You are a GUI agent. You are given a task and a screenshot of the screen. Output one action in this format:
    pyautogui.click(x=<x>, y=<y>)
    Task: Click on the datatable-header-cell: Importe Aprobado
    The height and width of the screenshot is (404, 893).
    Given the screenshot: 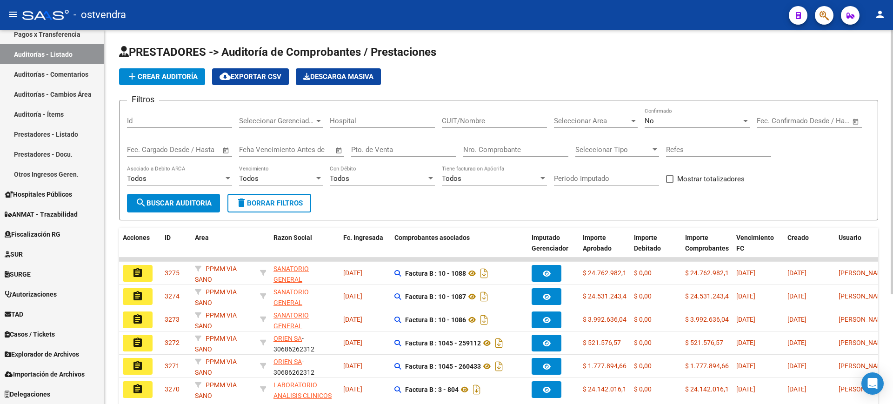 What is the action you would take?
    pyautogui.click(x=605, y=248)
    